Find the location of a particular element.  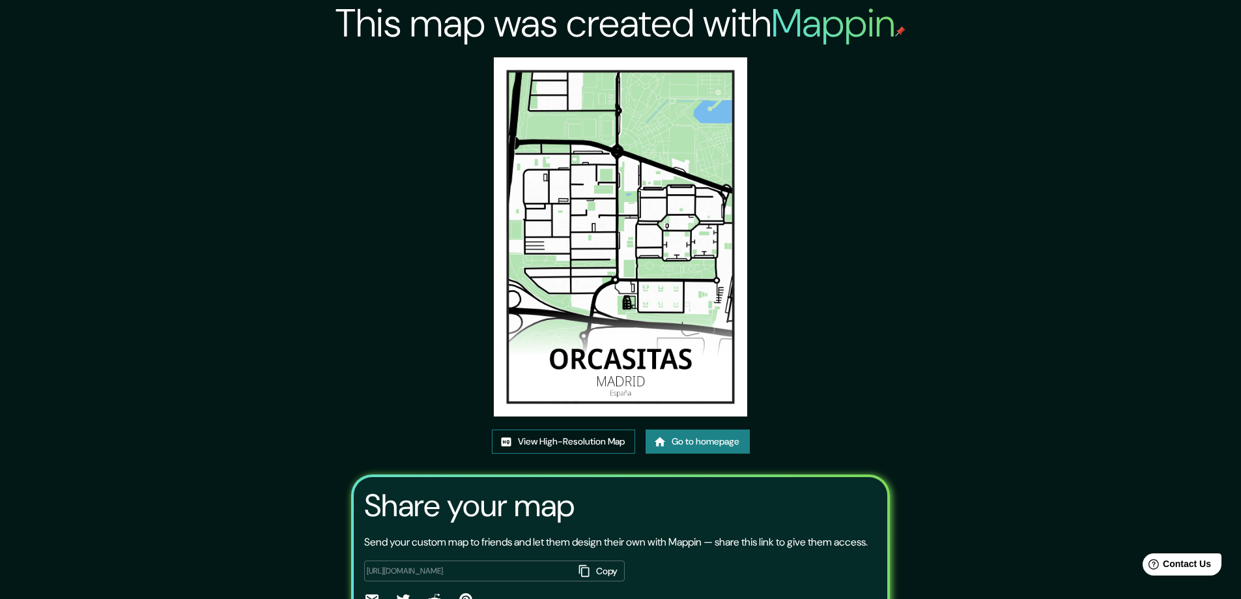

button: Copy is located at coordinates (599, 571).